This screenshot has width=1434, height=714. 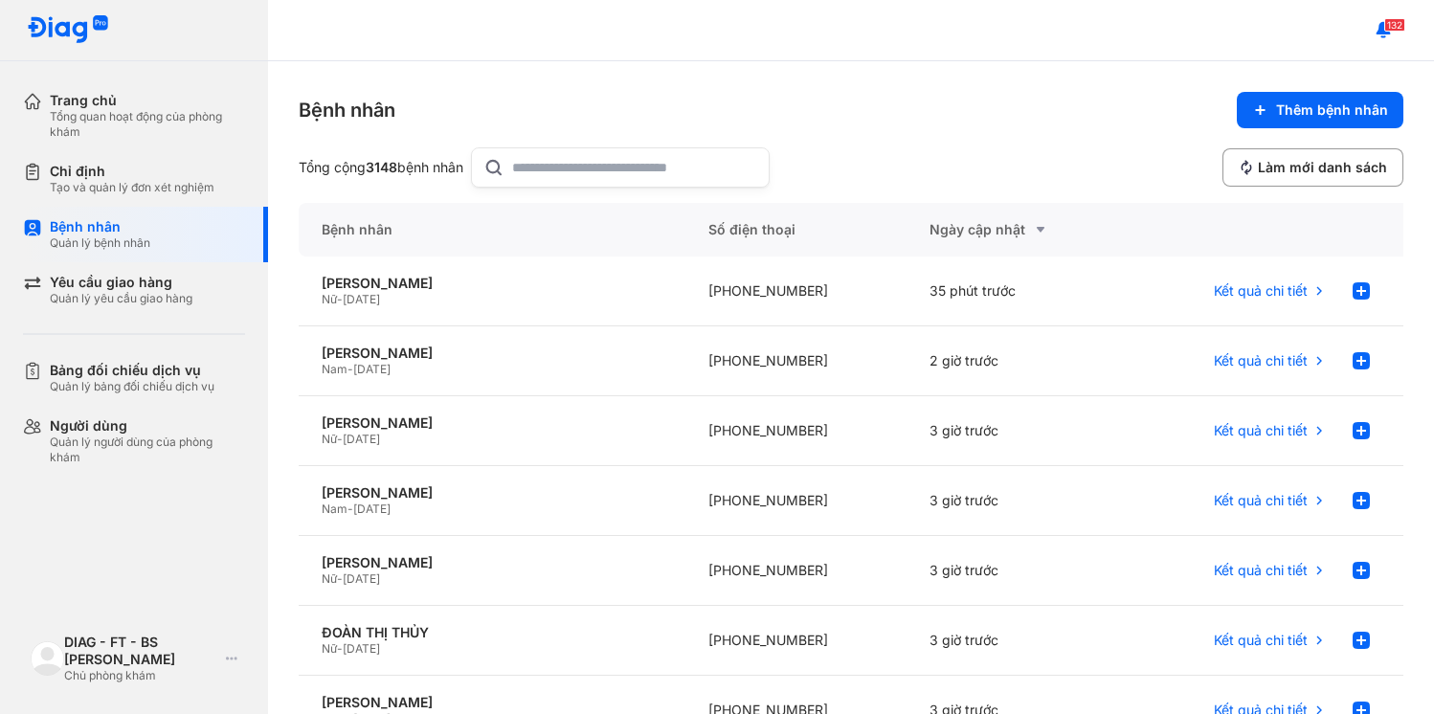 I want to click on div: Chỉ định, so click(x=132, y=171).